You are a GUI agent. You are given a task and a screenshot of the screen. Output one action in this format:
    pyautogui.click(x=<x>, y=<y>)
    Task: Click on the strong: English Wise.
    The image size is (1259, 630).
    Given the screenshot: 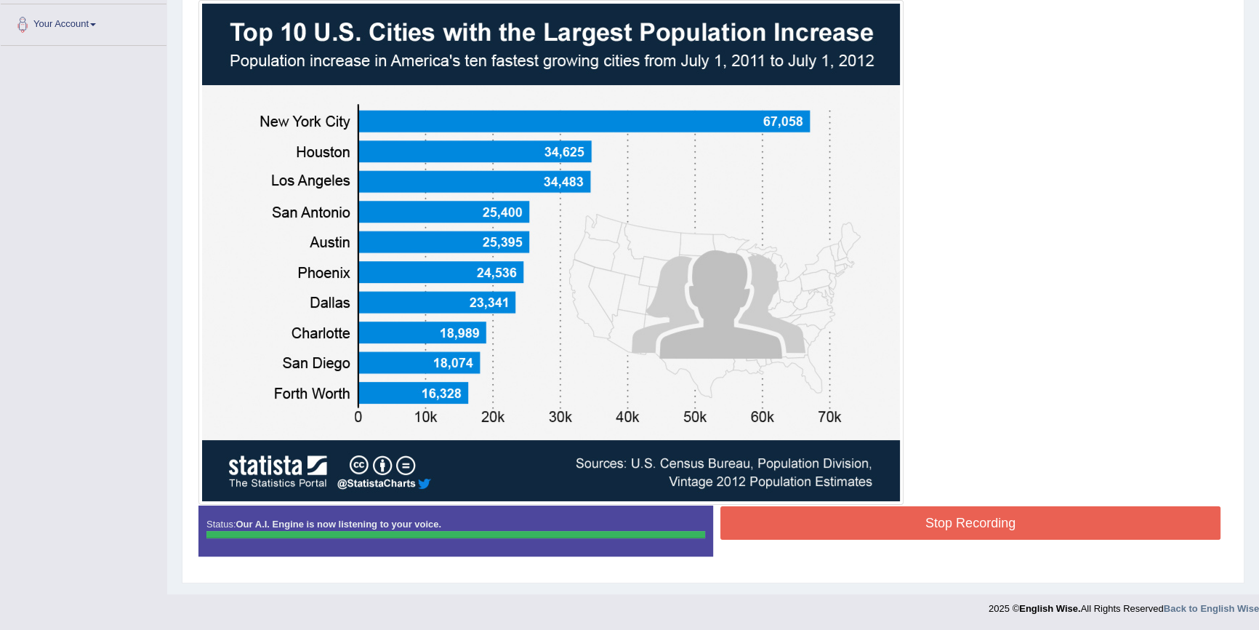 What is the action you would take?
    pyautogui.click(x=1050, y=608)
    